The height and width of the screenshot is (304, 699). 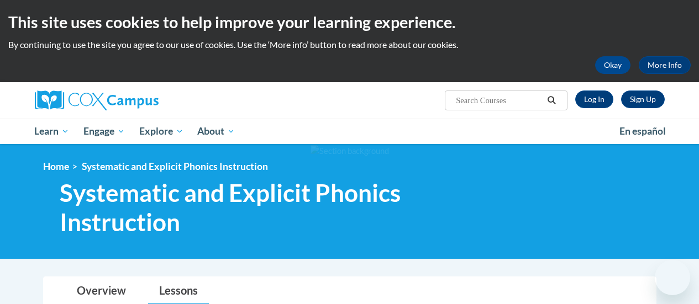 I want to click on img: Cox Campus, so click(x=97, y=101).